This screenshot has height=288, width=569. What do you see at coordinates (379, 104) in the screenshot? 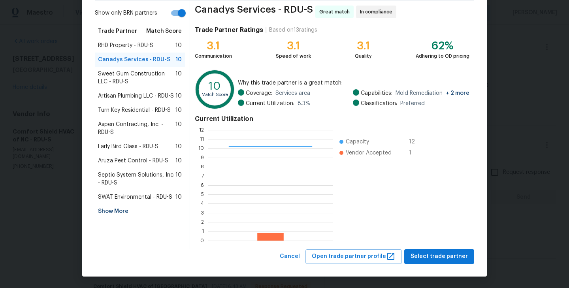
I see `span: Classification:` at bounding box center [379, 104].